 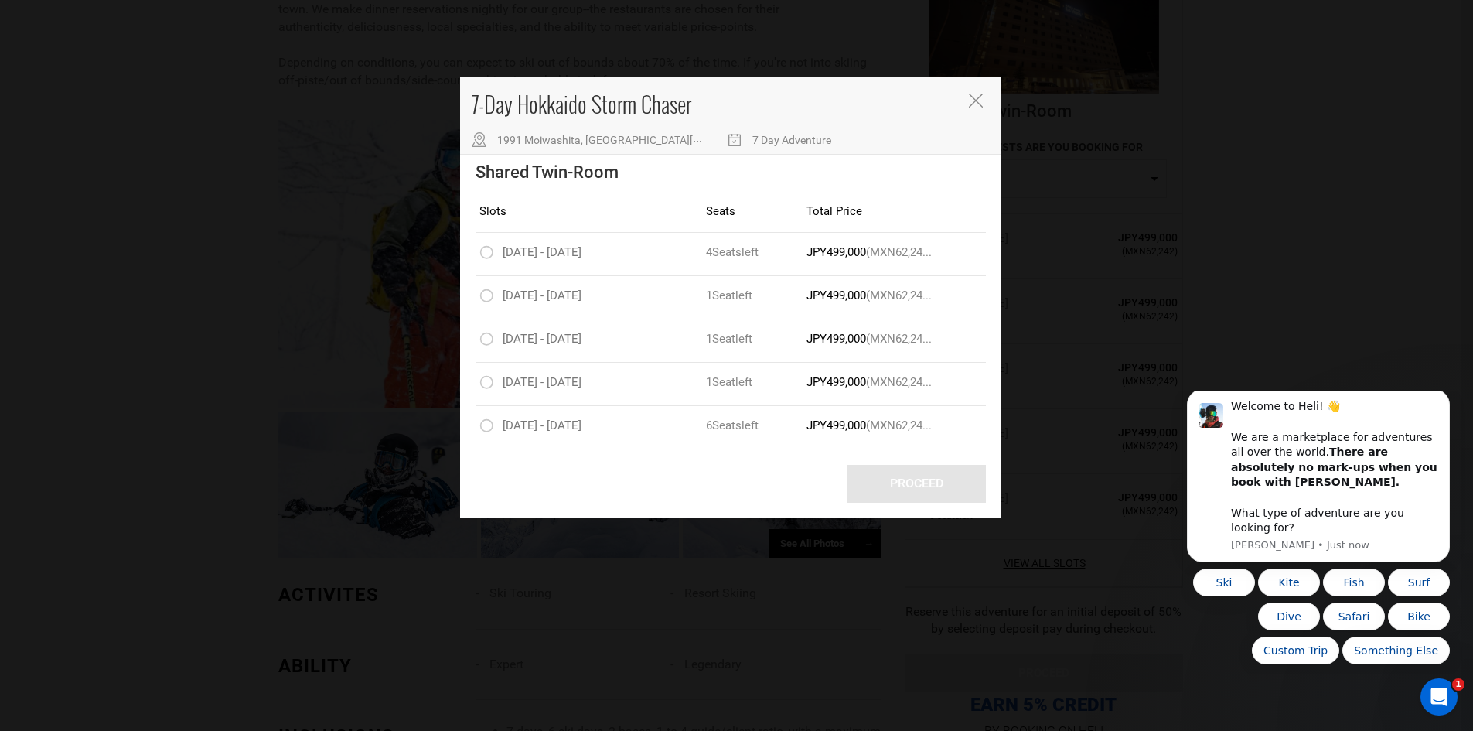 What do you see at coordinates (255, 192) in the screenshot?
I see `button: Quick reply: Surf` at bounding box center [255, 192].